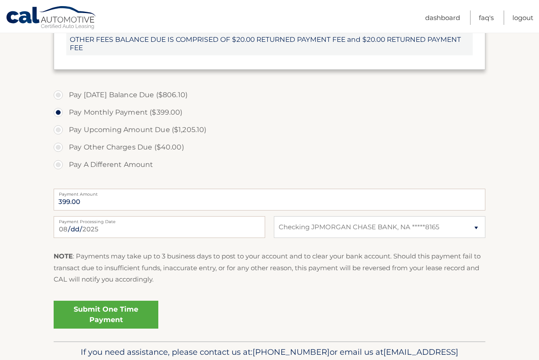 This screenshot has height=360, width=539. What do you see at coordinates (159, 220) in the screenshot?
I see `label: Payment Processing Date` at bounding box center [159, 220].